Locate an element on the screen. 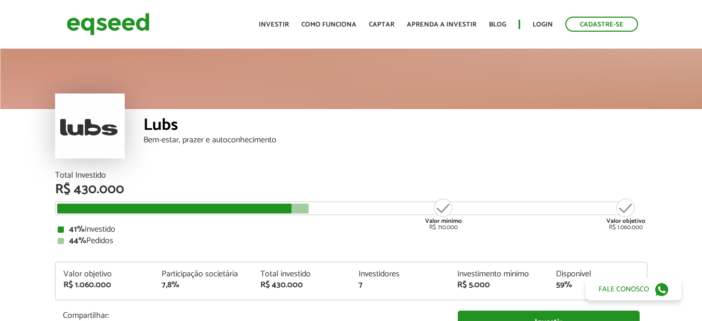 The image size is (702, 321). strong: Valor objetivo is located at coordinates (625, 221).